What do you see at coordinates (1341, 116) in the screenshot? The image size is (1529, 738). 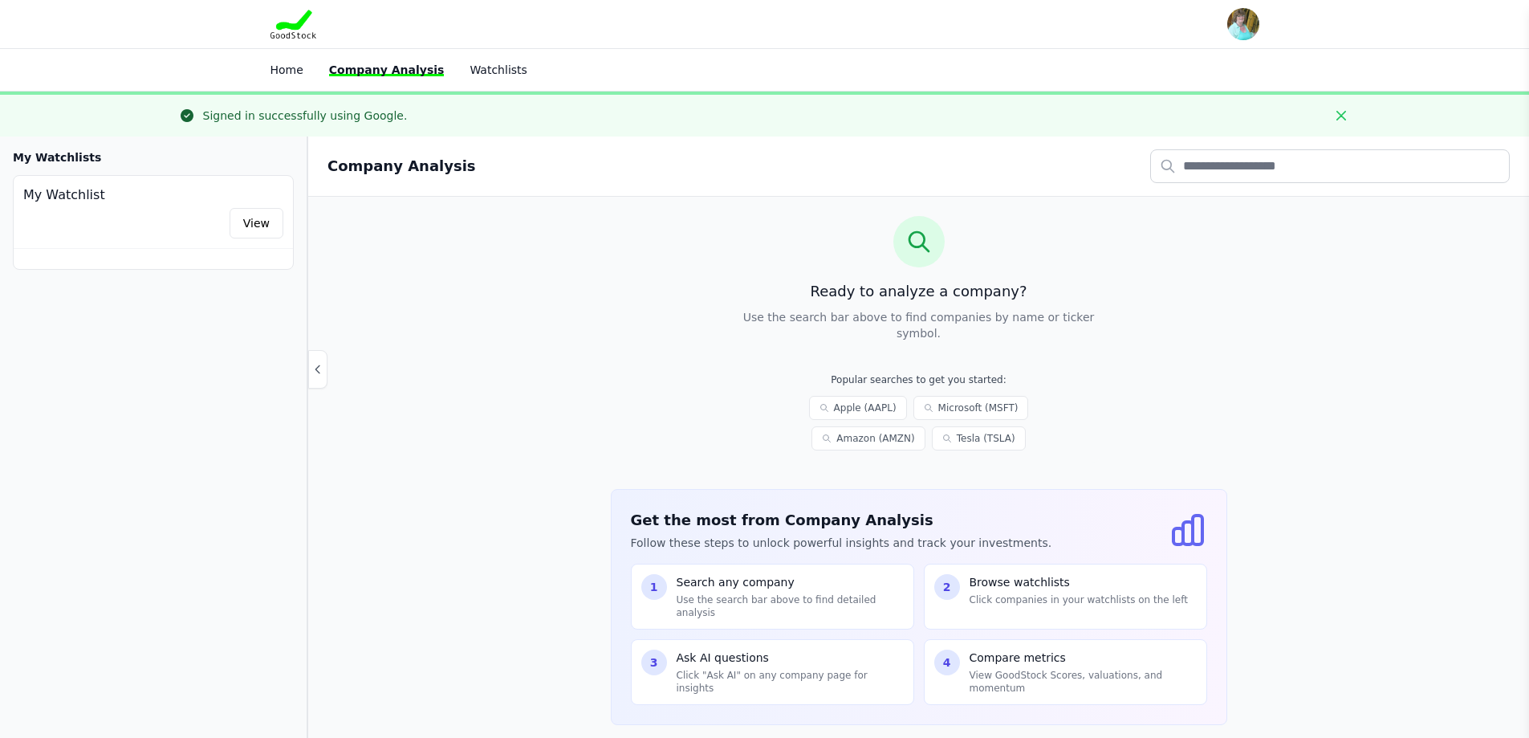 I see `button: Close` at bounding box center [1341, 116].